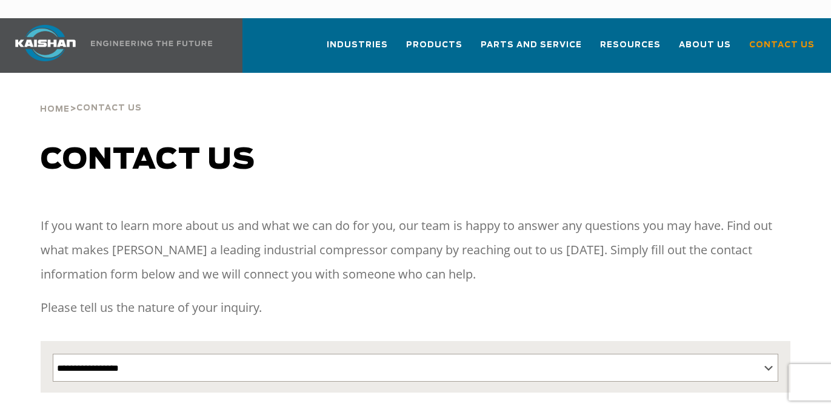  Describe the element at coordinates (631, 45) in the screenshot. I see `span: Resources` at that location.